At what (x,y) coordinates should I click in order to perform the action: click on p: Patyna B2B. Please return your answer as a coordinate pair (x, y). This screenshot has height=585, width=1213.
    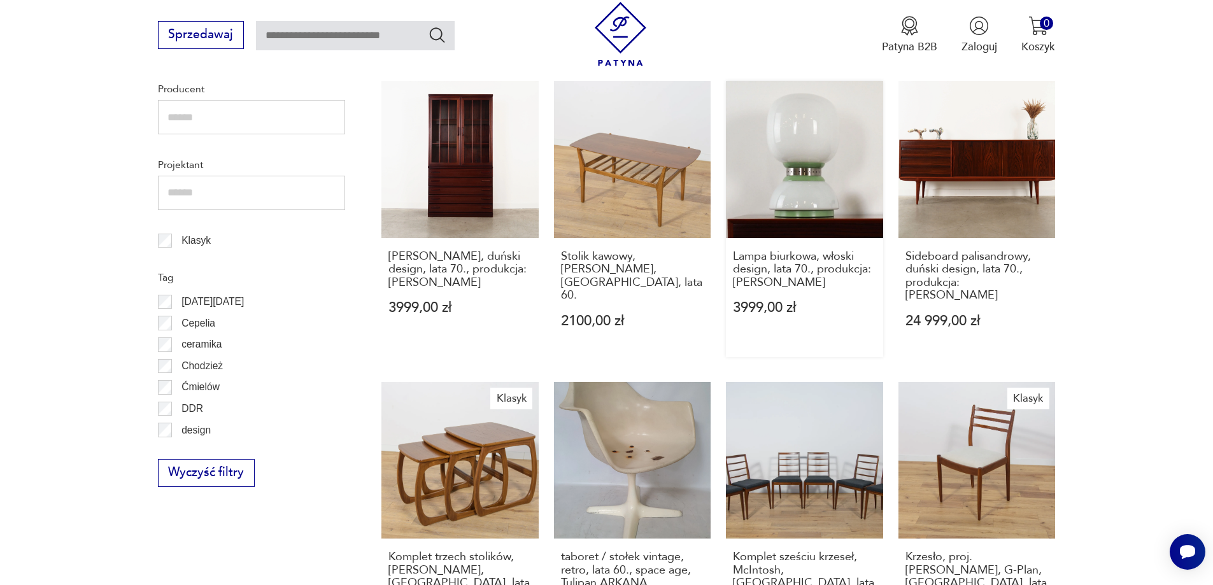
    Looking at the image, I should click on (909, 46).